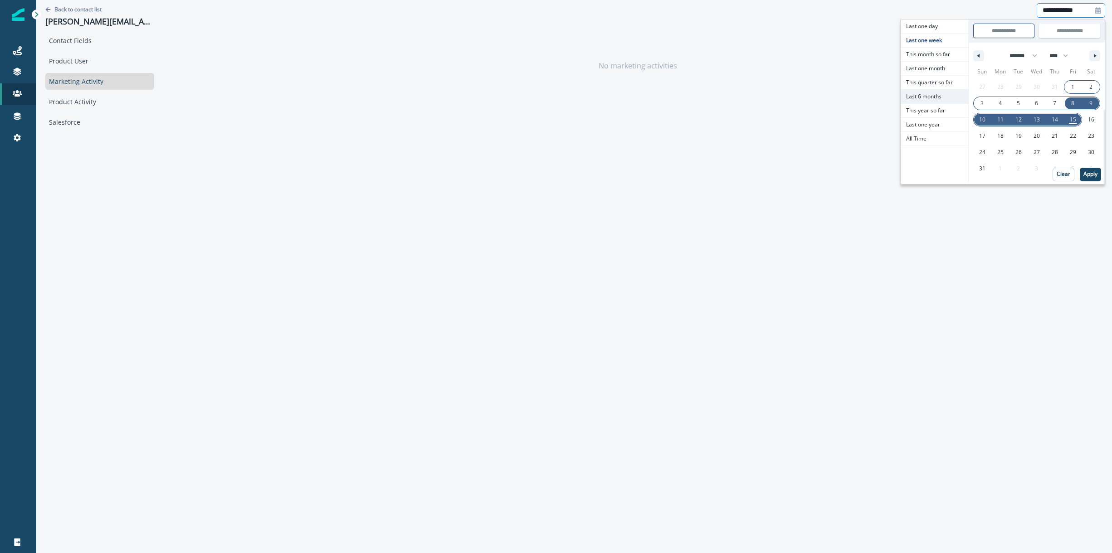  Describe the element at coordinates (1055, 103) in the screenshot. I see `button: 7` at that location.